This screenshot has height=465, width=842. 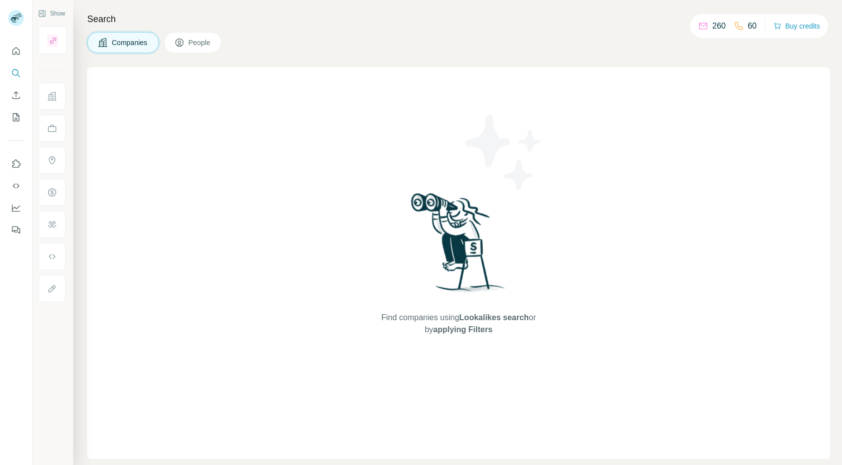 I want to click on button: Buy credits, so click(x=797, y=26).